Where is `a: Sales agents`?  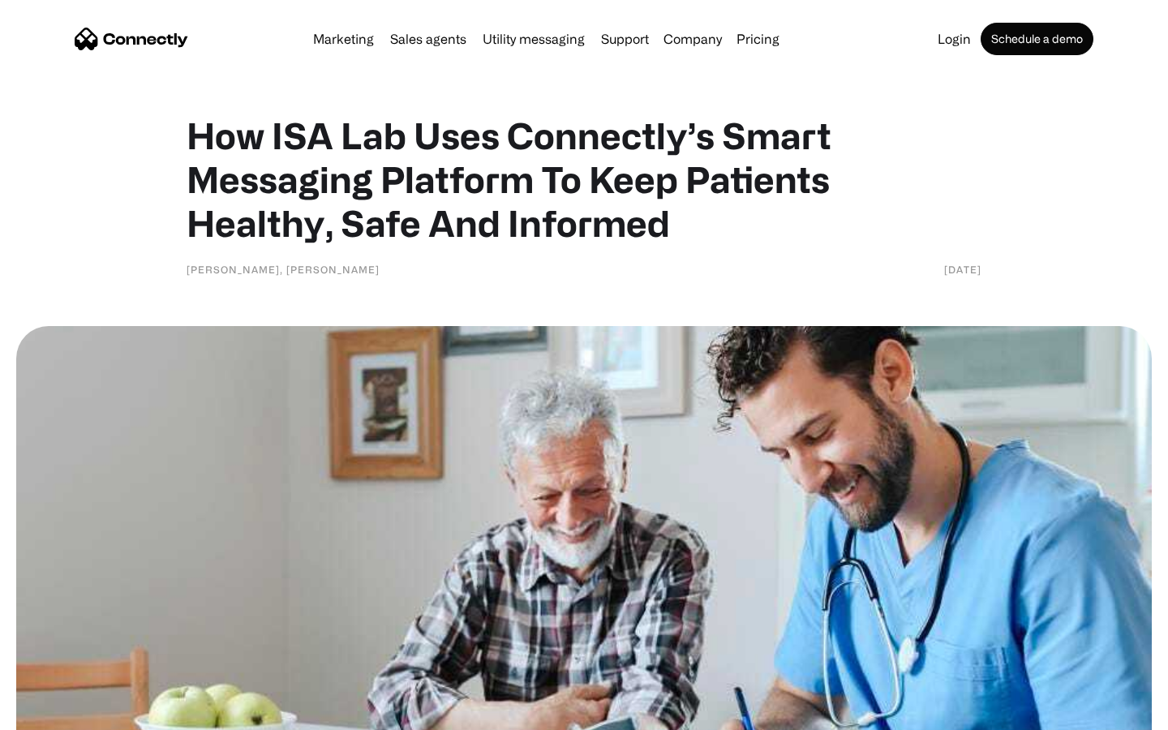
a: Sales agents is located at coordinates (428, 39).